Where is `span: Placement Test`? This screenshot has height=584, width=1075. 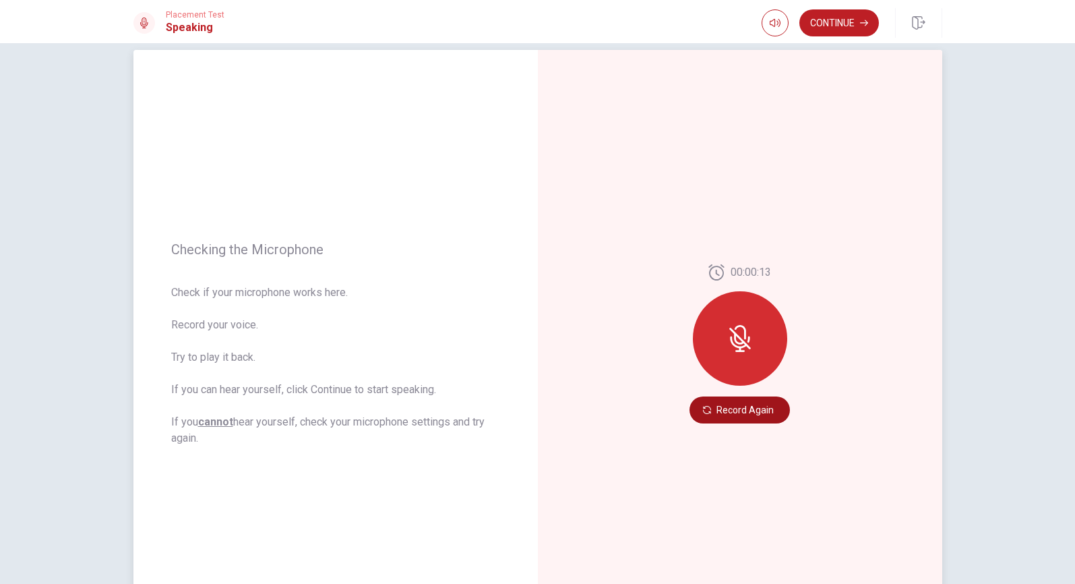
span: Placement Test is located at coordinates (195, 15).